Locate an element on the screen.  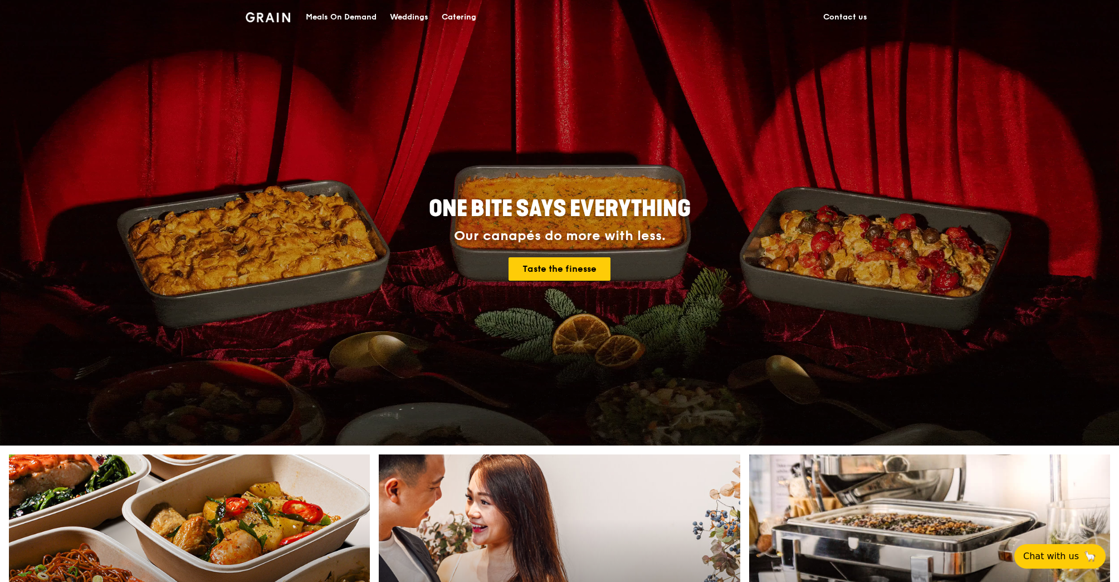
a: Weddings is located at coordinates (409, 17).